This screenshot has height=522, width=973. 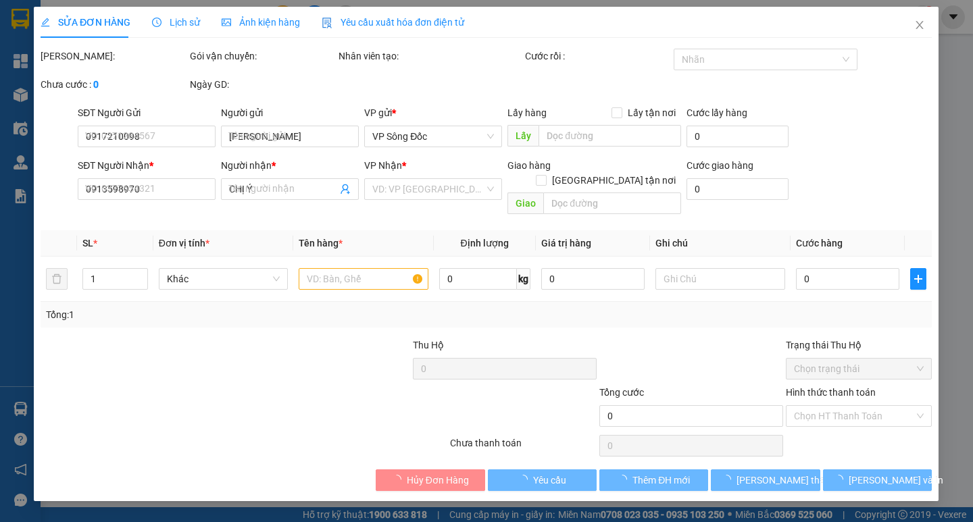 What do you see at coordinates (429, 345) in the screenshot?
I see `span: Thu Hộ` at bounding box center [429, 345].